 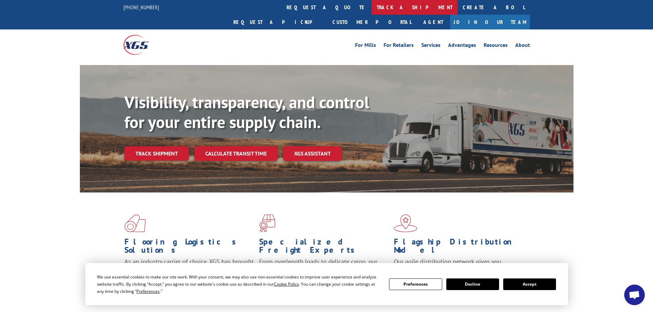 What do you see at coordinates (324, 248) in the screenshot?
I see `h1: Specialized Freight Experts` at bounding box center [324, 248].